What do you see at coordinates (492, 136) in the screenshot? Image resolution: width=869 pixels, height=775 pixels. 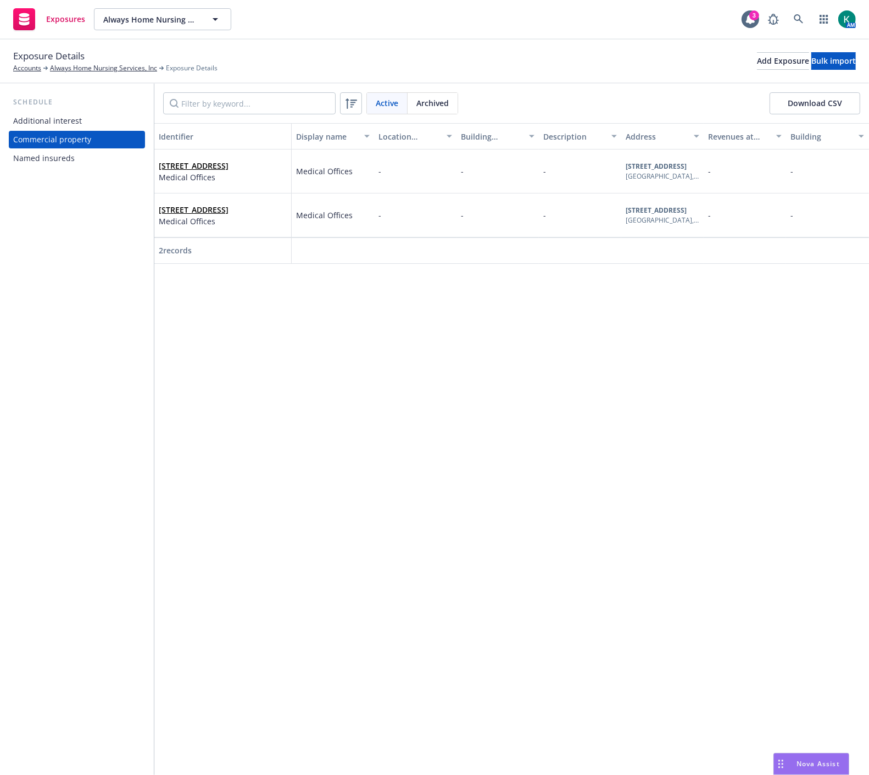 I see `div: Building number` at bounding box center [492, 136].